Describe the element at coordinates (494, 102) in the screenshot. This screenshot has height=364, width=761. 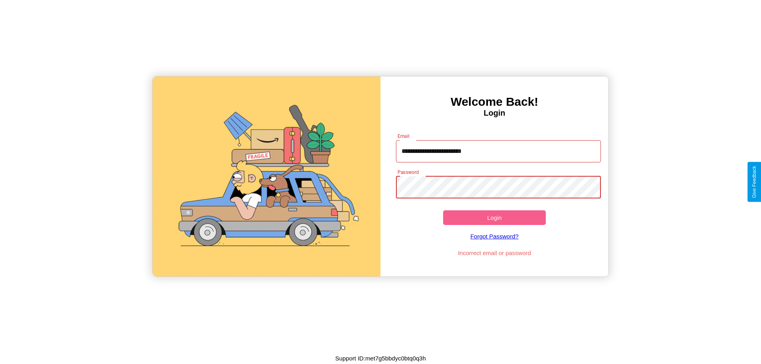
I see `h3: Welcome Back!` at that location.